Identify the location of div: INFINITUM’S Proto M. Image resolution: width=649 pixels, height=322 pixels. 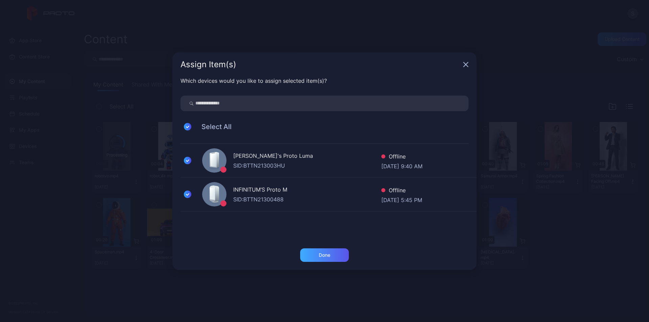
(307, 190).